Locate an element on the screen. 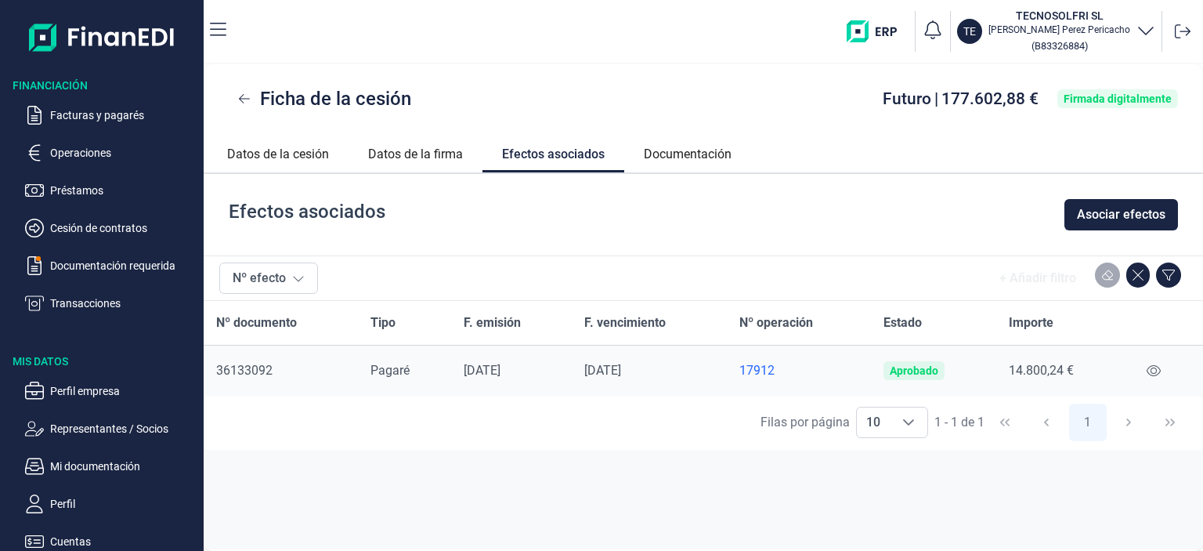  button: Transacciones is located at coordinates (111, 303).